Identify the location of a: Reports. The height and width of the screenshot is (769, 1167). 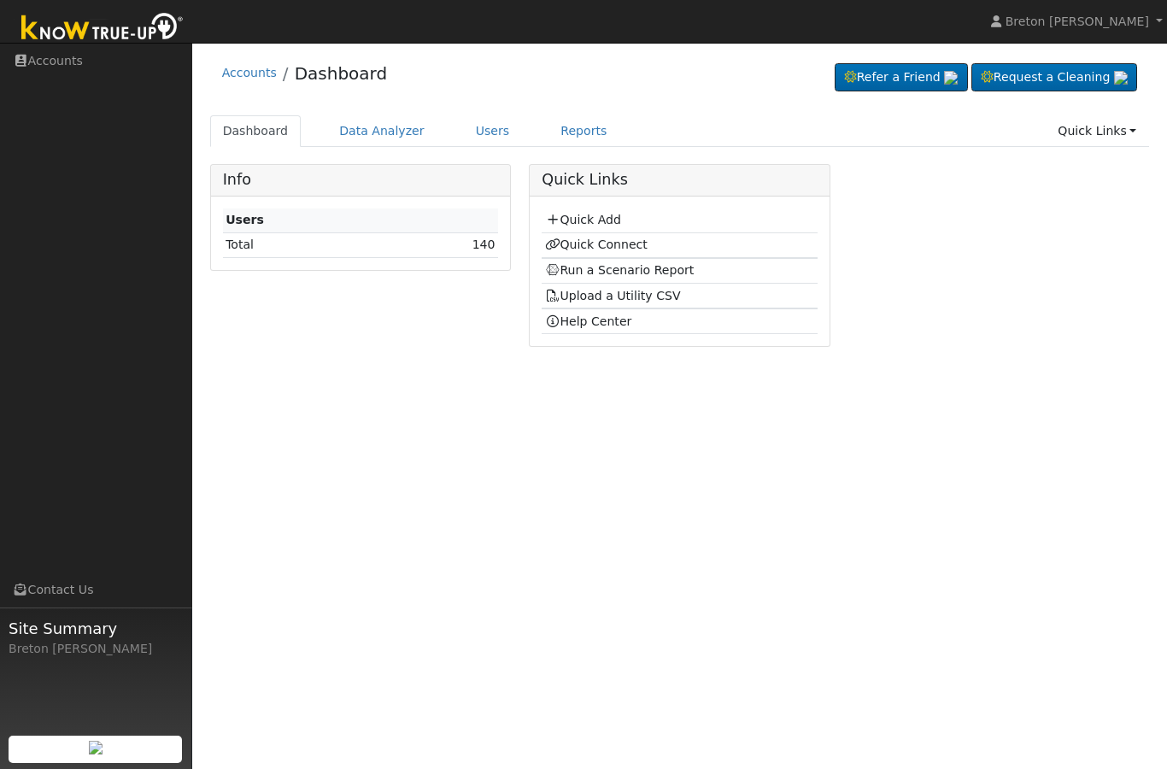
(584, 131).